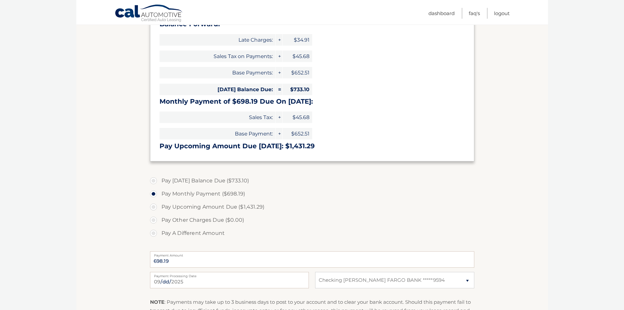 The height and width of the screenshot is (310, 624). What do you see at coordinates (442, 13) in the screenshot?
I see `a: Dashboard` at bounding box center [442, 13].